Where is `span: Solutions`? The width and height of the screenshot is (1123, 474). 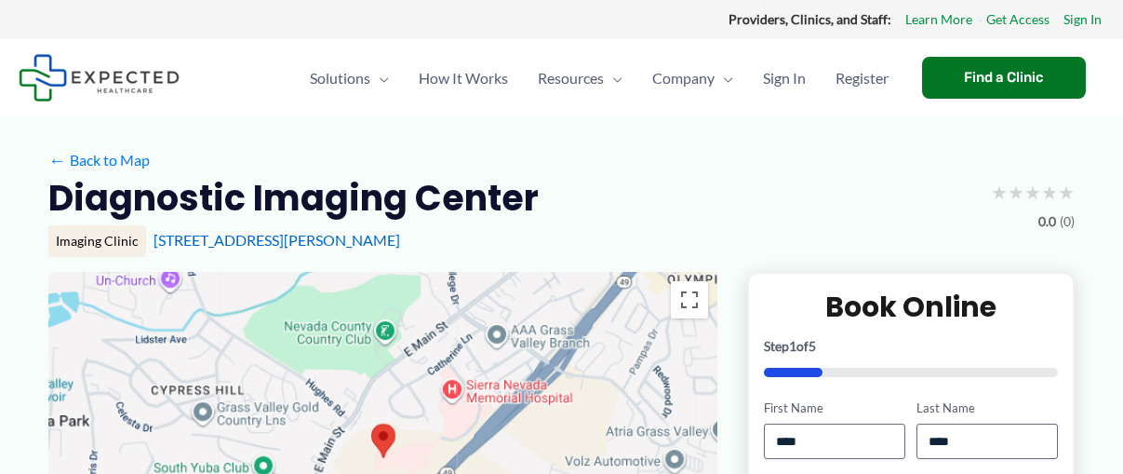 span: Solutions is located at coordinates (340, 78).